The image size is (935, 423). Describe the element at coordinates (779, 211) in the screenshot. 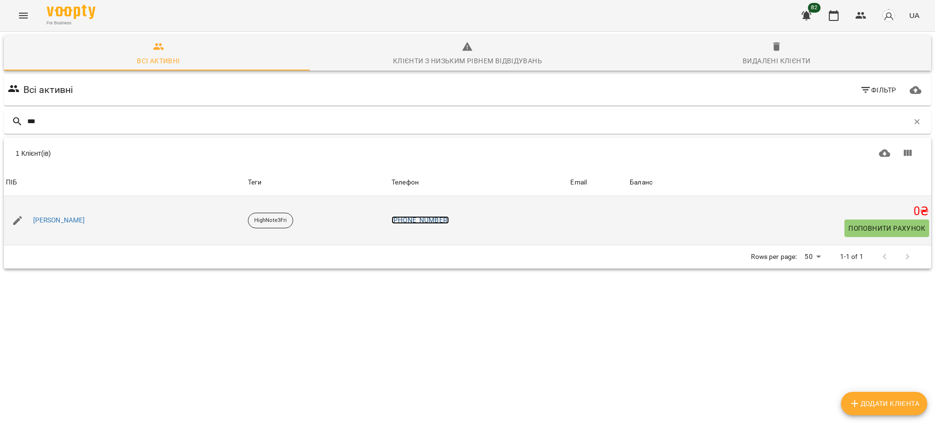

I see `h5: 0 ₴` at that location.